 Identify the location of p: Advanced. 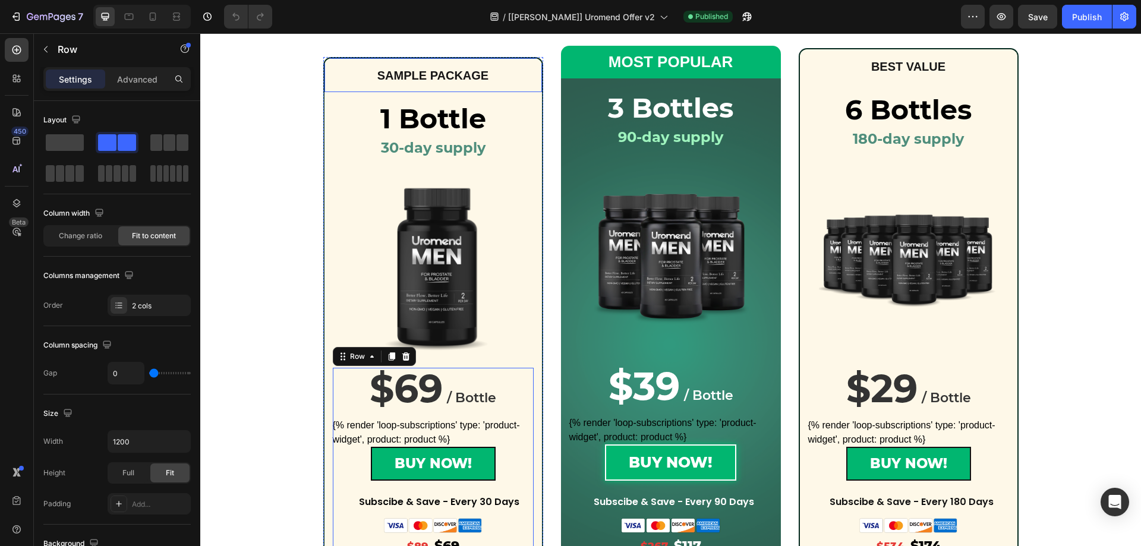
(137, 79).